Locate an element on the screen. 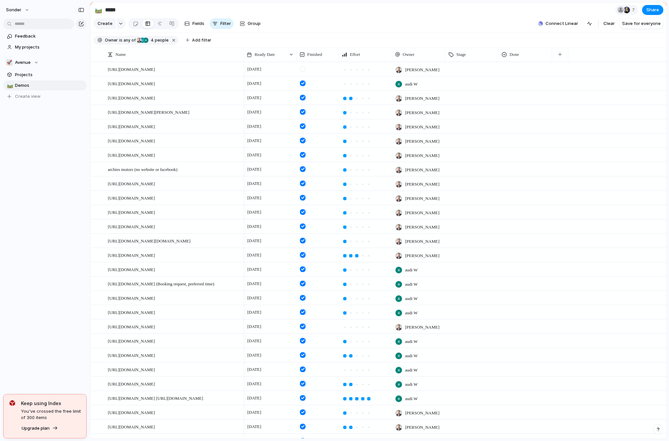 Image resolution: width=669 pixels, height=441 pixels. button: Create is located at coordinates (105, 24).